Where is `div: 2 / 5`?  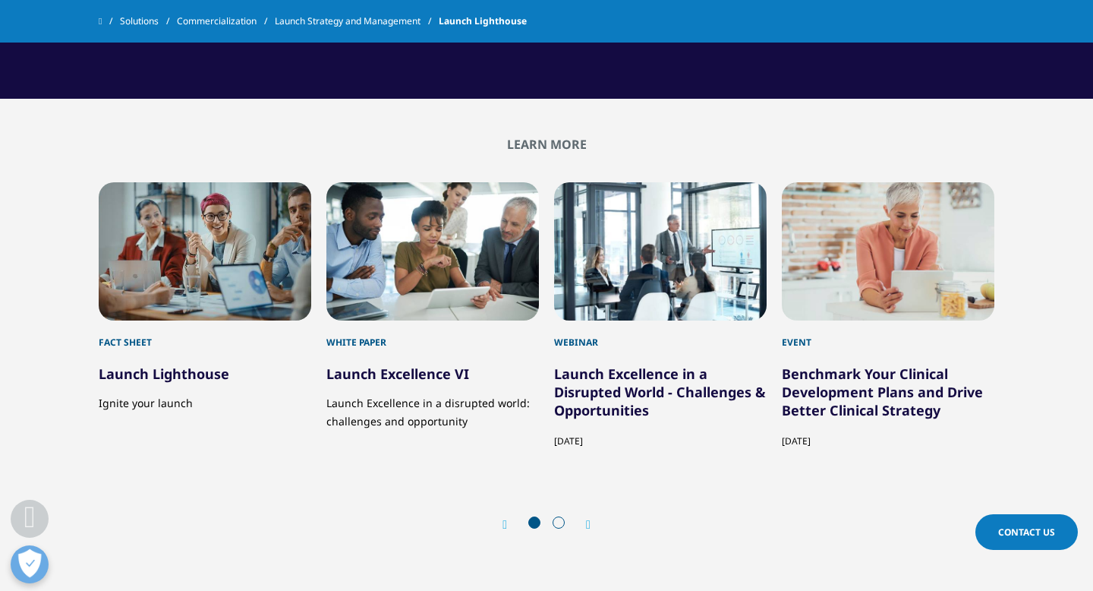
div: 2 / 5 is located at coordinates (433, 315).